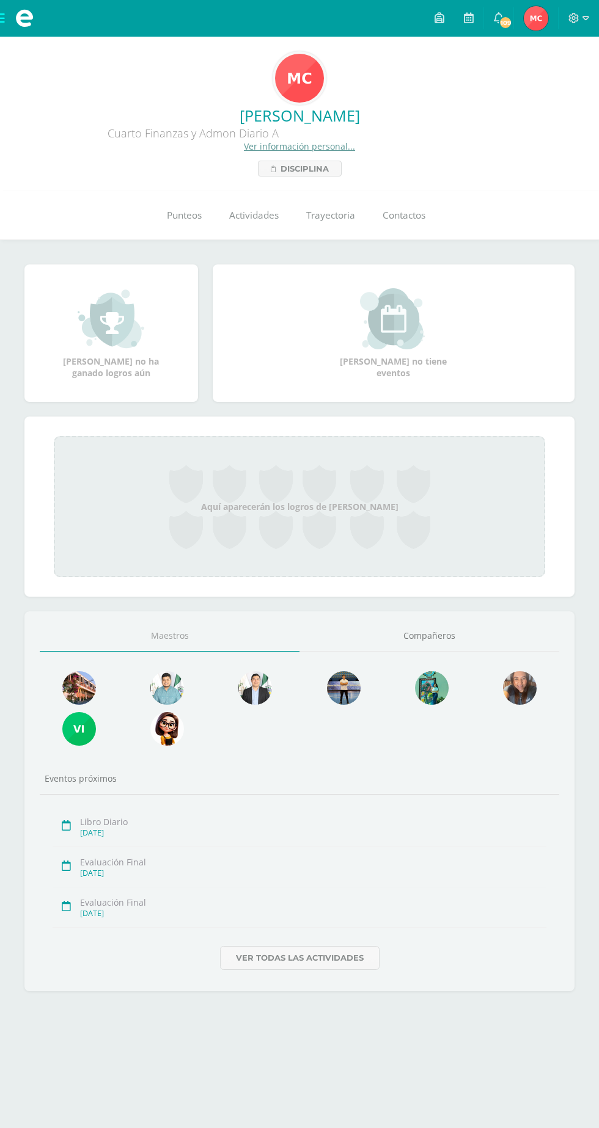  What do you see at coordinates (299, 778) in the screenshot?
I see `div: Eventos próximos` at bounding box center [299, 778].